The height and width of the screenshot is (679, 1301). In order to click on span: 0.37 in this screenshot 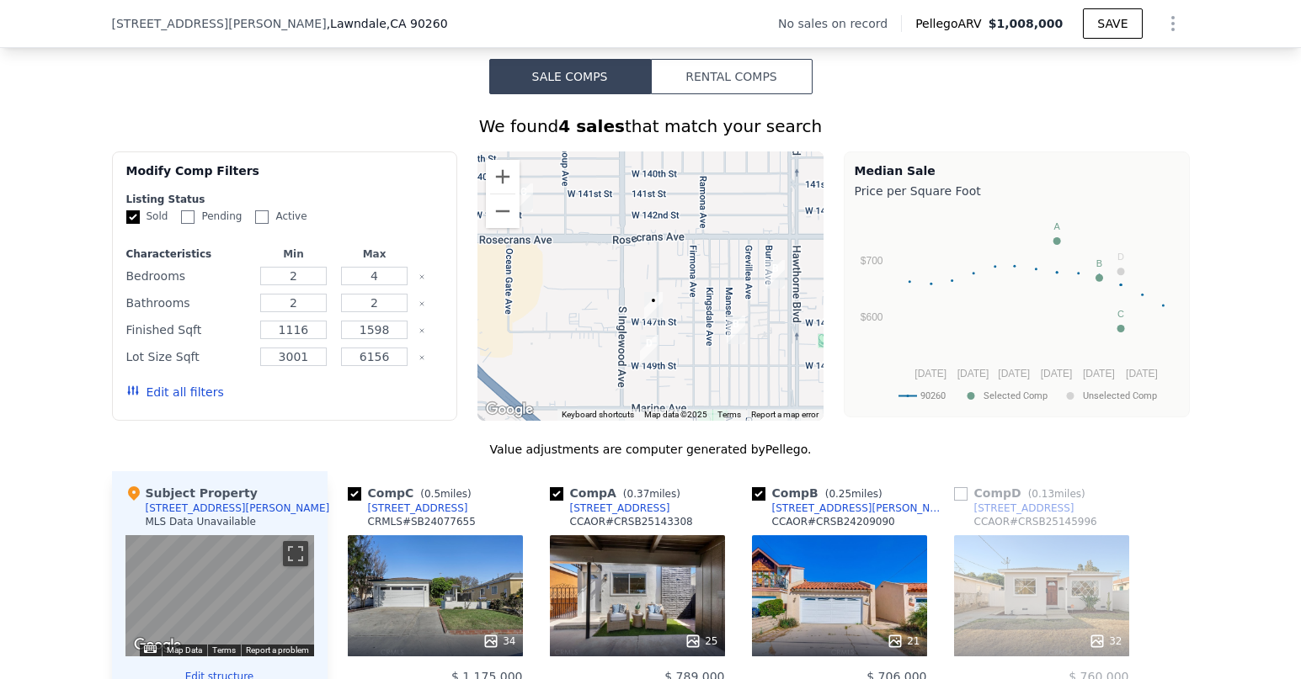, I will do `click(638, 494)`.